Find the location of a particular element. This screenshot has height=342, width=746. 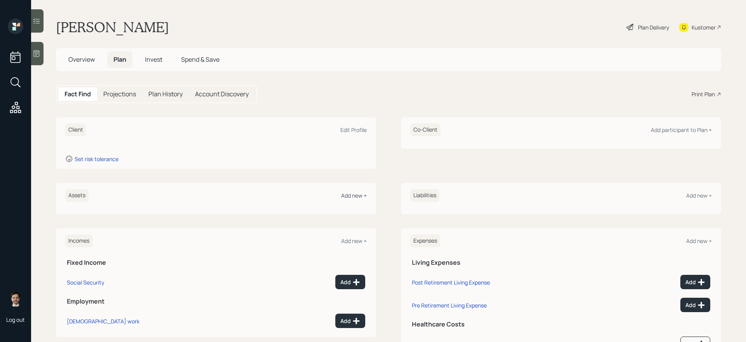

div: Add participant to Plan + is located at coordinates (681, 130).